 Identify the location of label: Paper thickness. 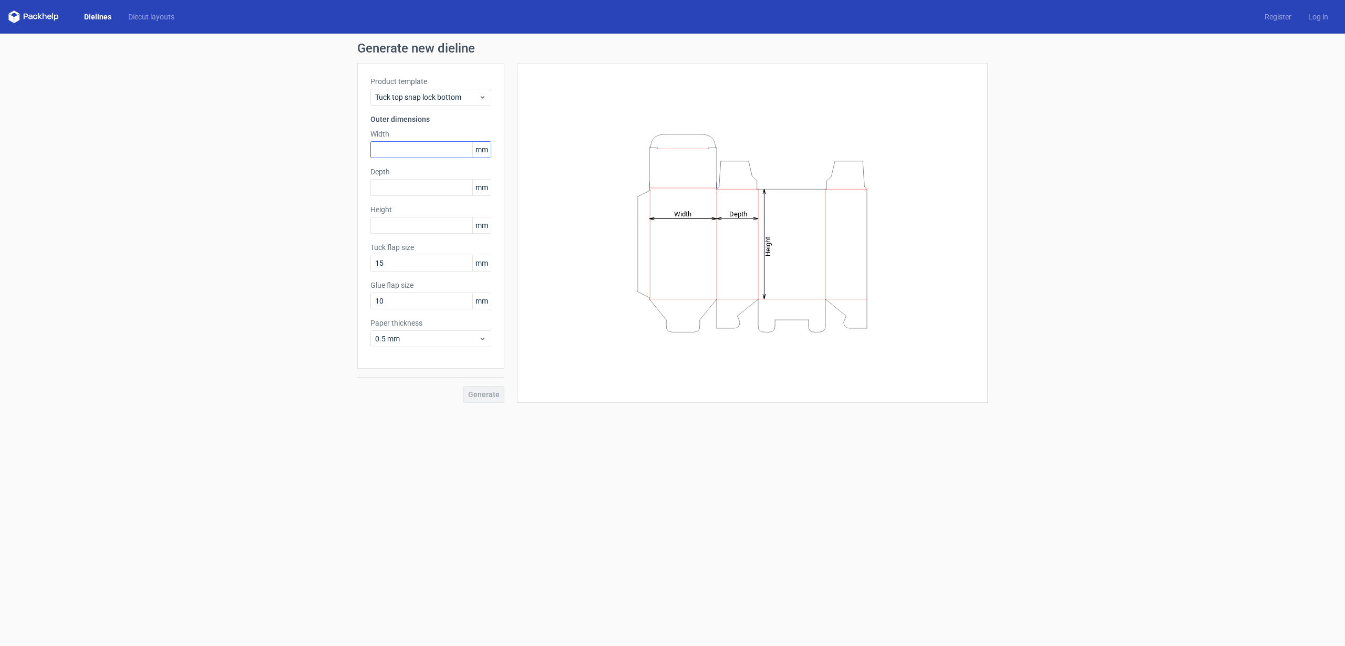
(431, 323).